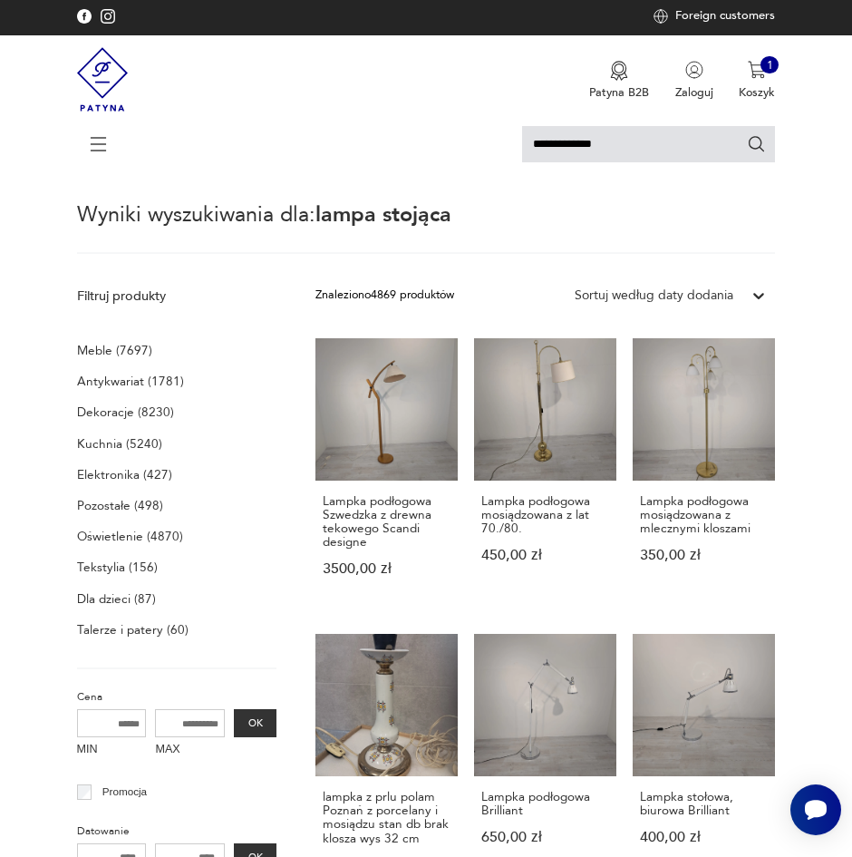 This screenshot has width=852, height=857. What do you see at coordinates (384, 296) in the screenshot?
I see `div: Znaleziono 4869 produktów` at bounding box center [384, 296].